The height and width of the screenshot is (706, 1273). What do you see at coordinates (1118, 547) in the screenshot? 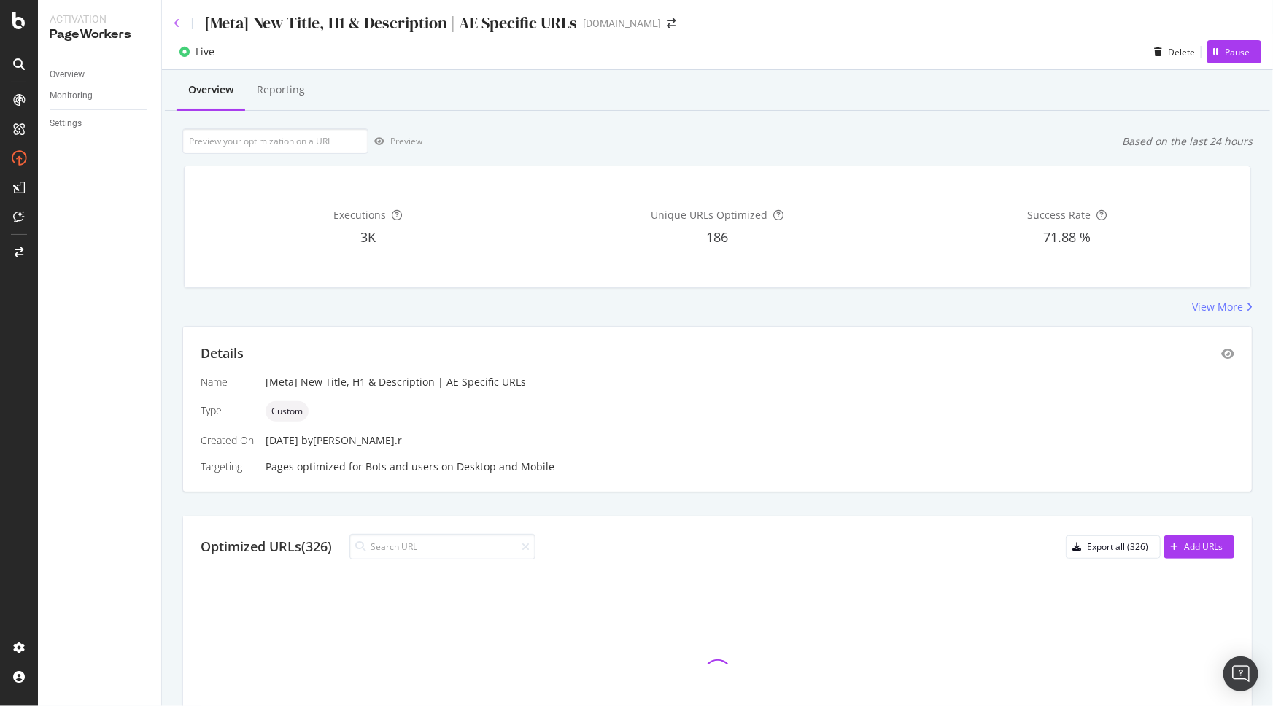
I see `div: Export all (326)` at bounding box center [1118, 547].